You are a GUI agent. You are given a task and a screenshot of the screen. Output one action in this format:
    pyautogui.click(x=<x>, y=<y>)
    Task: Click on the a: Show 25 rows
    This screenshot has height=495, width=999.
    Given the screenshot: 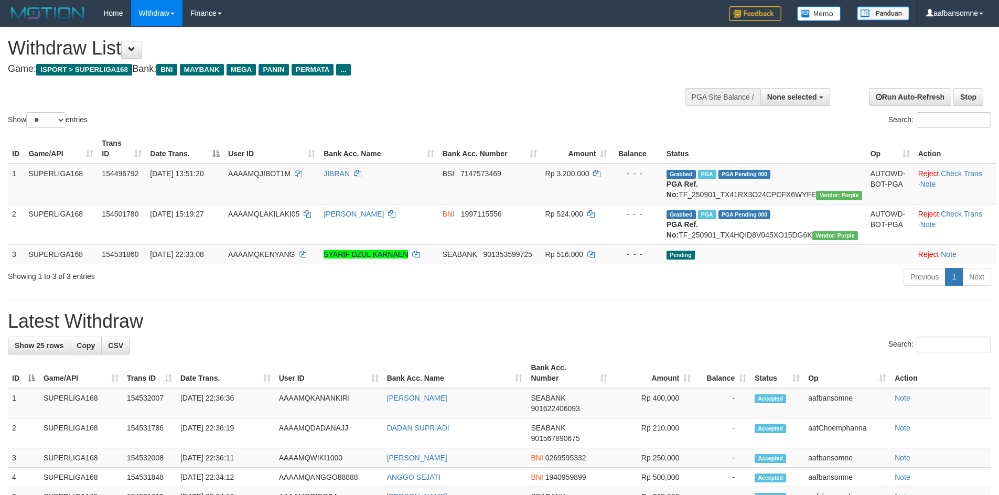 What is the action you would take?
    pyautogui.click(x=39, y=346)
    